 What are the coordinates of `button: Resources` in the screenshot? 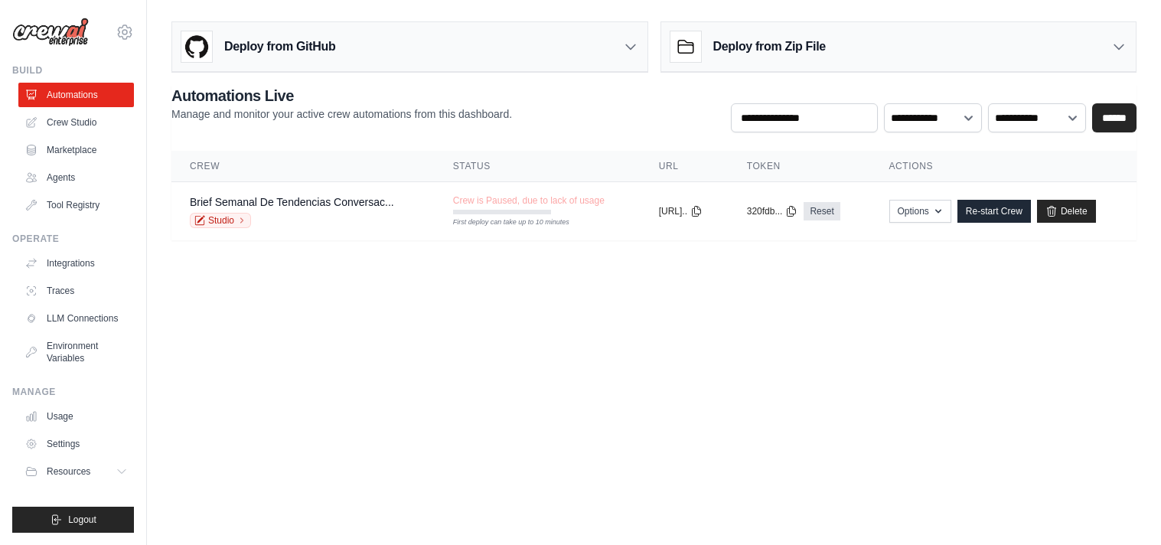 It's located at (76, 471).